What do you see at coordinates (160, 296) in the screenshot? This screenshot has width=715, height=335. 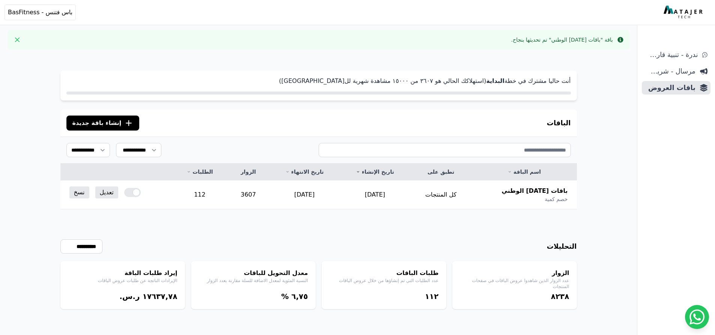 I see `bdi: ١٧٦۳٧,٧٨` at bounding box center [160, 296].